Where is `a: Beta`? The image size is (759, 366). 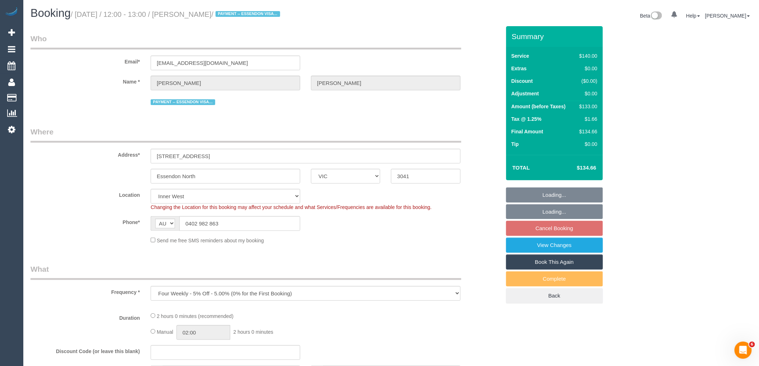 a: Beta is located at coordinates (651, 16).